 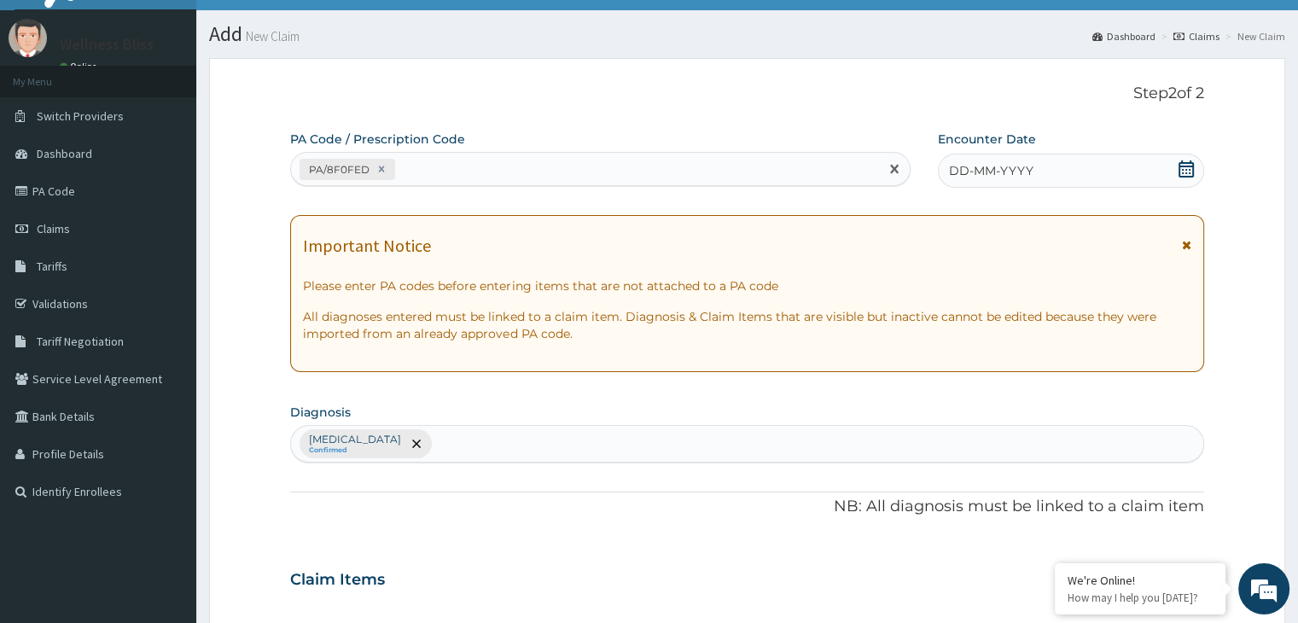 What do you see at coordinates (1252, 36) in the screenshot?
I see `li: New Claim` at bounding box center [1252, 36].